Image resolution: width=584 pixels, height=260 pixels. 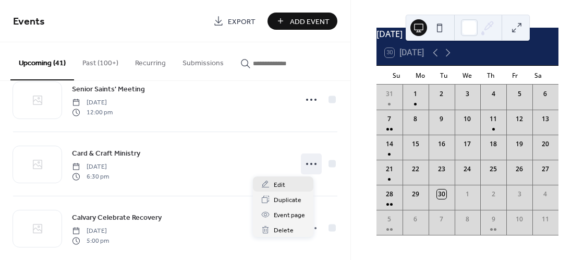 I want to click on button: Upcoming (41), so click(x=42, y=61).